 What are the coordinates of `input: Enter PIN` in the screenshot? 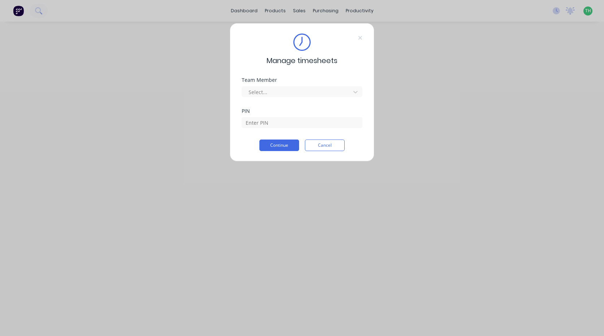 It's located at (302, 123).